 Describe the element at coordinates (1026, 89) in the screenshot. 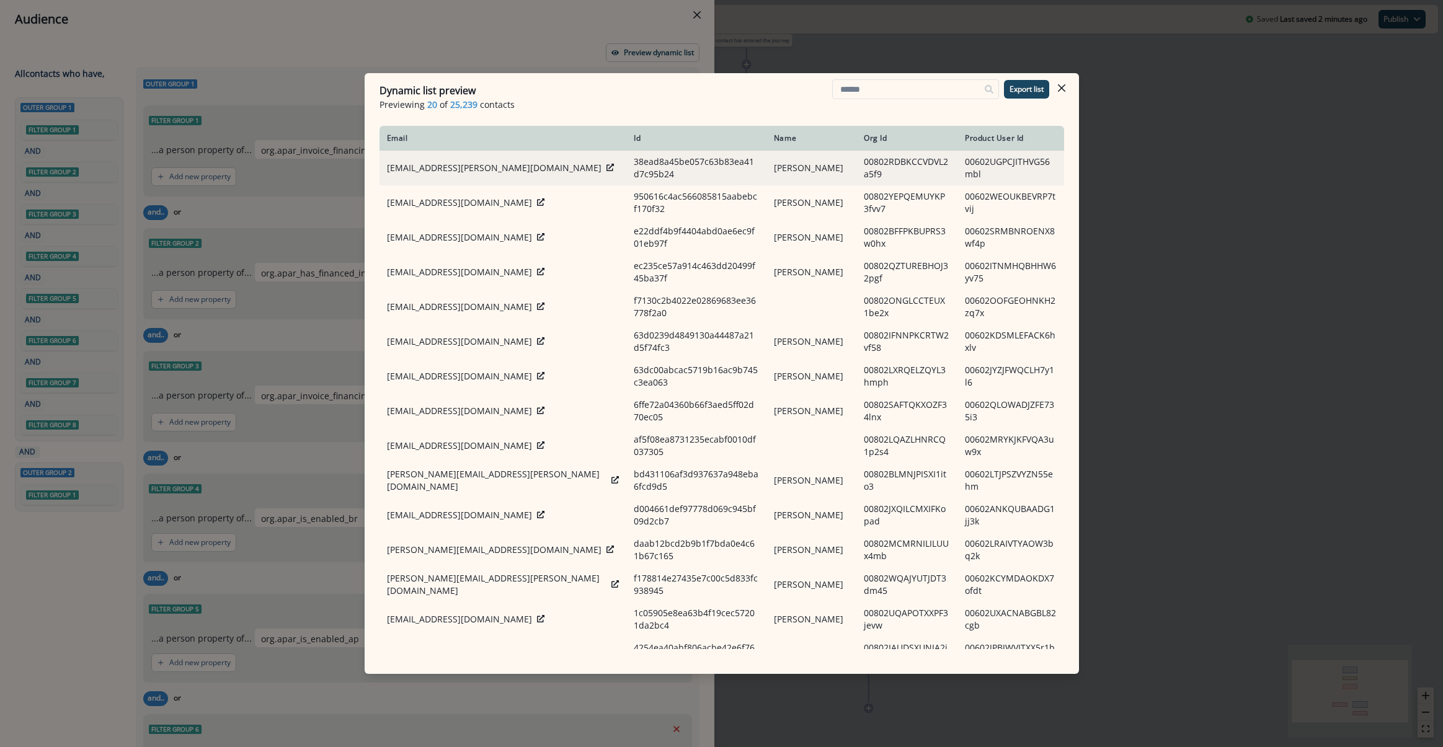

I see `button: Export list` at that location.